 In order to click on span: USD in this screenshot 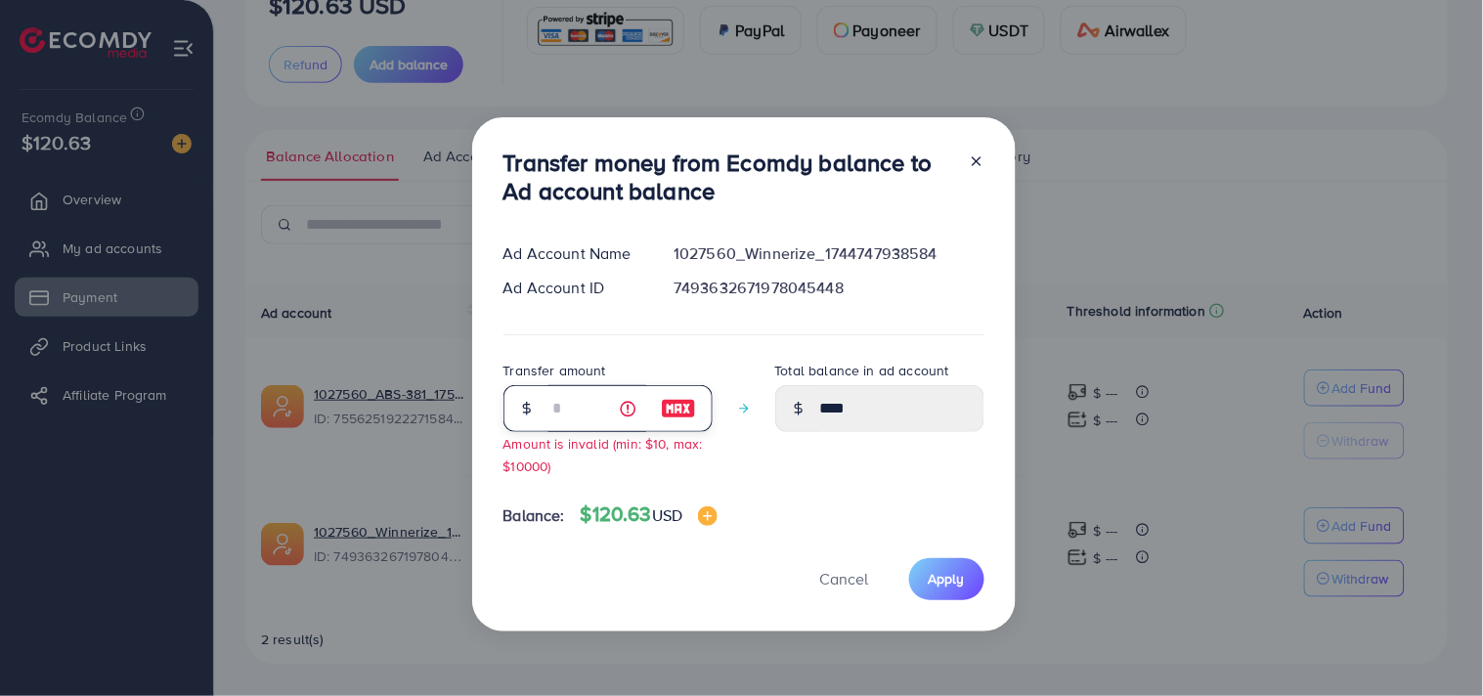, I will do `click(667, 515)`.